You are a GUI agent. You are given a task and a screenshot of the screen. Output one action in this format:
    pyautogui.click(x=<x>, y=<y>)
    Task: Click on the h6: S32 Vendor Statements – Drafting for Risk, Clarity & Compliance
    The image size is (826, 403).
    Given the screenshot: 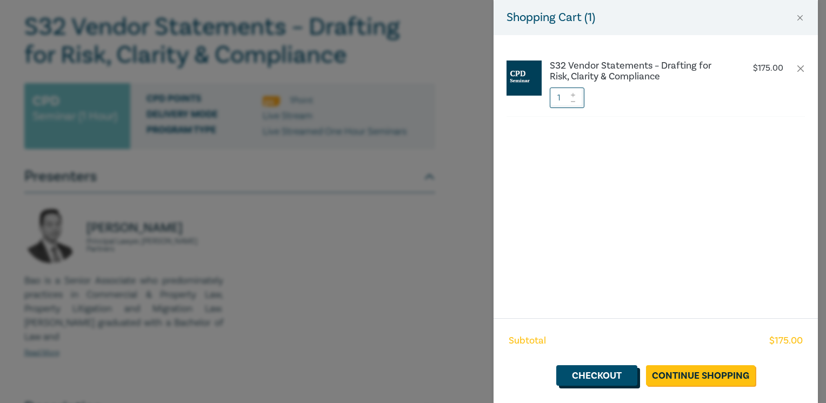 What is the action you would take?
    pyautogui.click(x=640, y=71)
    